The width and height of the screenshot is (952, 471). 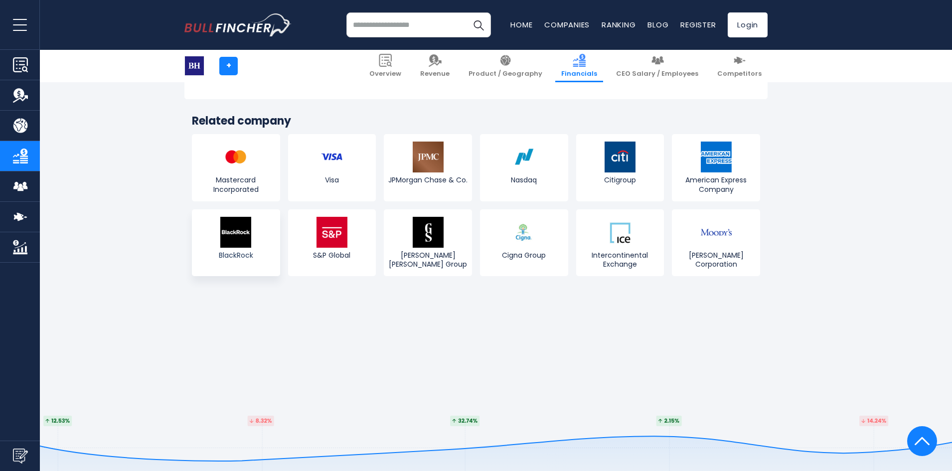 What do you see at coordinates (579, 74) in the screenshot?
I see `span: Financials` at bounding box center [579, 74].